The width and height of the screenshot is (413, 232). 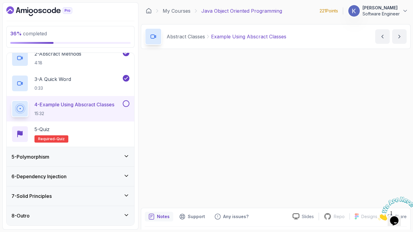 What do you see at coordinates (159, 217) in the screenshot?
I see `button: notes button` at bounding box center [159, 217].